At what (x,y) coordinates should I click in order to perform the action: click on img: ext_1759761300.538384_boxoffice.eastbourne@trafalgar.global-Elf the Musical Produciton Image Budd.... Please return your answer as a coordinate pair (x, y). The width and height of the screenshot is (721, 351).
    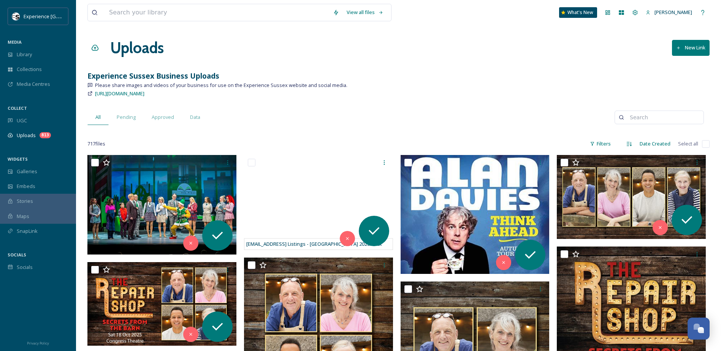
    Looking at the image, I should click on (162, 205).